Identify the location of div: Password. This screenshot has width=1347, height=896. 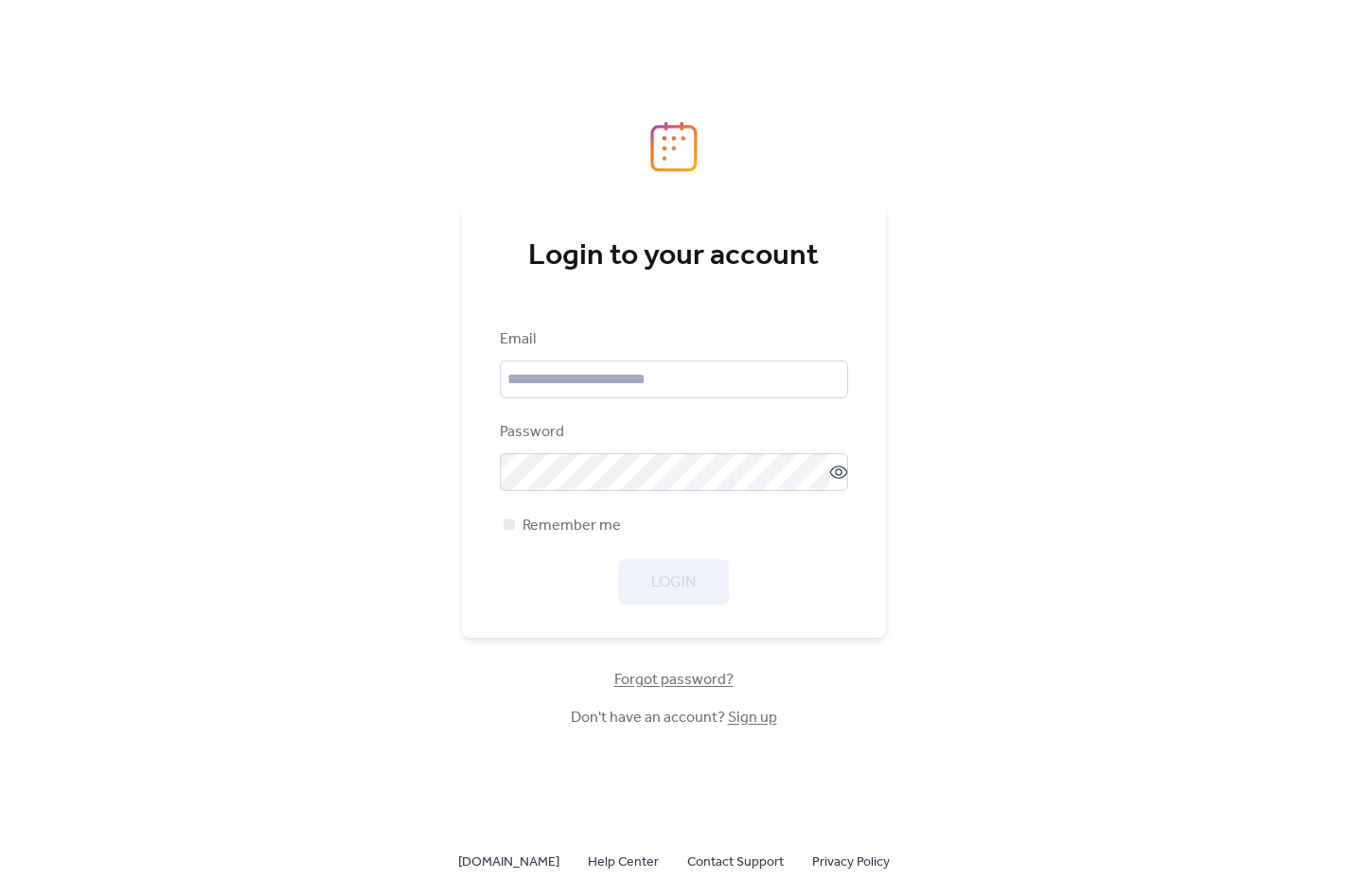
(672, 433).